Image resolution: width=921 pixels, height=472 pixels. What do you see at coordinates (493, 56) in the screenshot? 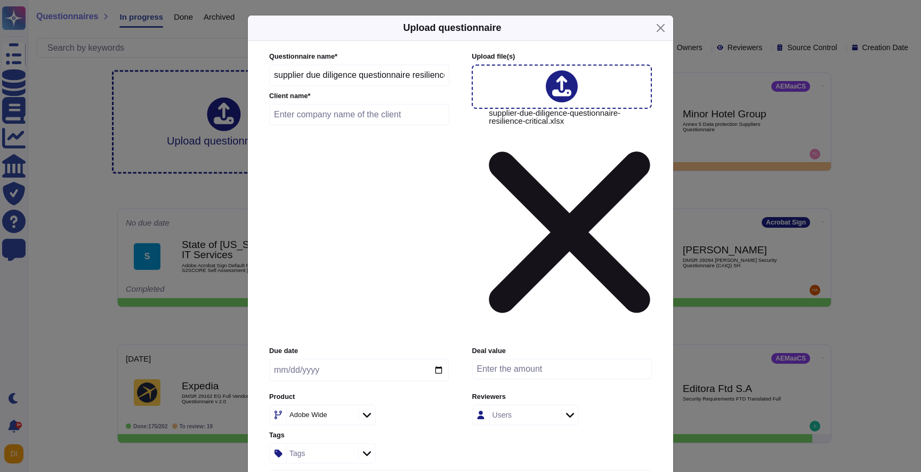
I see `span: Upload file (s)` at bounding box center [493, 56].